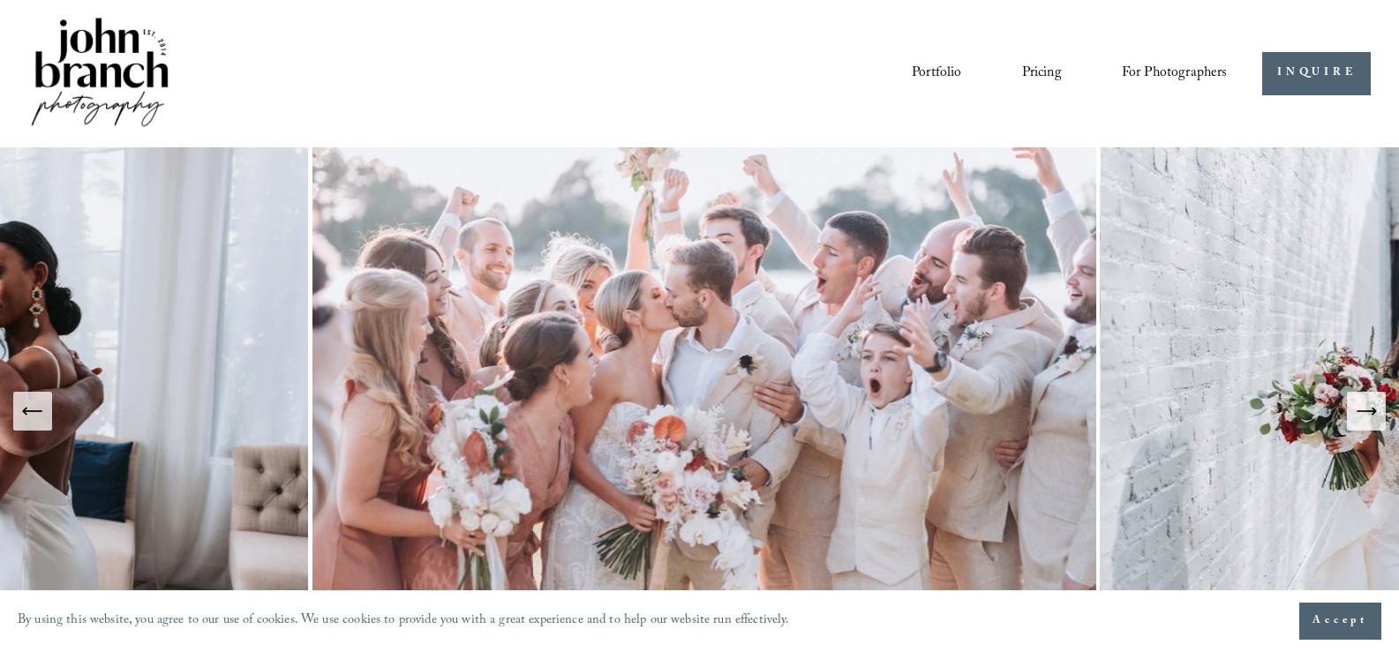 The width and height of the screenshot is (1399, 652). What do you see at coordinates (1366, 411) in the screenshot?
I see `button: Next Slide` at bounding box center [1366, 411].